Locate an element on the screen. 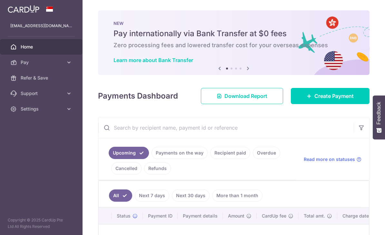 Image resolution: width=385 pixels, height=235 pixels. span: Amount is located at coordinates (236, 216).